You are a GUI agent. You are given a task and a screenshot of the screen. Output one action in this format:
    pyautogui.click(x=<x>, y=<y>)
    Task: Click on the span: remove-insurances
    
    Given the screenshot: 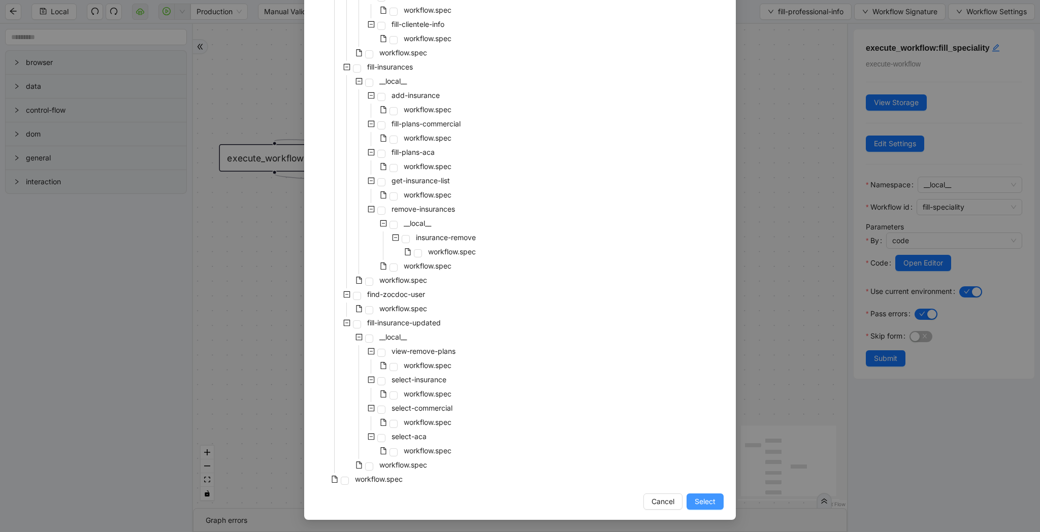 What is the action you would take?
    pyautogui.click(x=423, y=209)
    